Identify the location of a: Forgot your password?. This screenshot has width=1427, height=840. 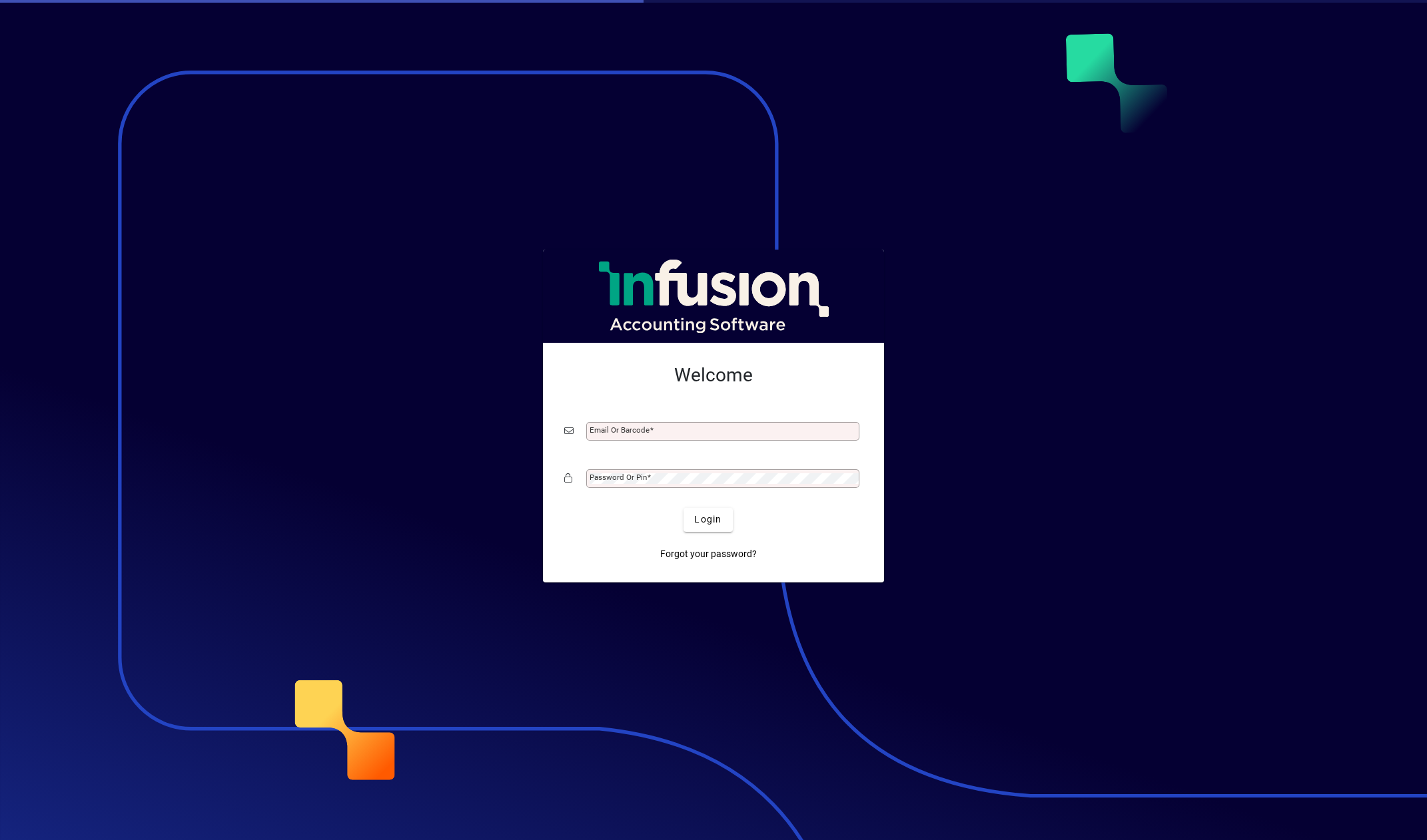
(708, 554).